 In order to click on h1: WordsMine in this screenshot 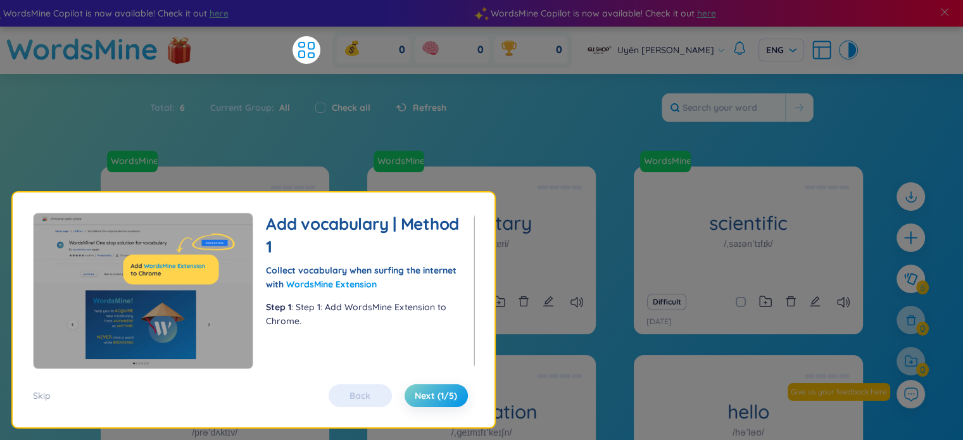, I will do `click(82, 49)`.